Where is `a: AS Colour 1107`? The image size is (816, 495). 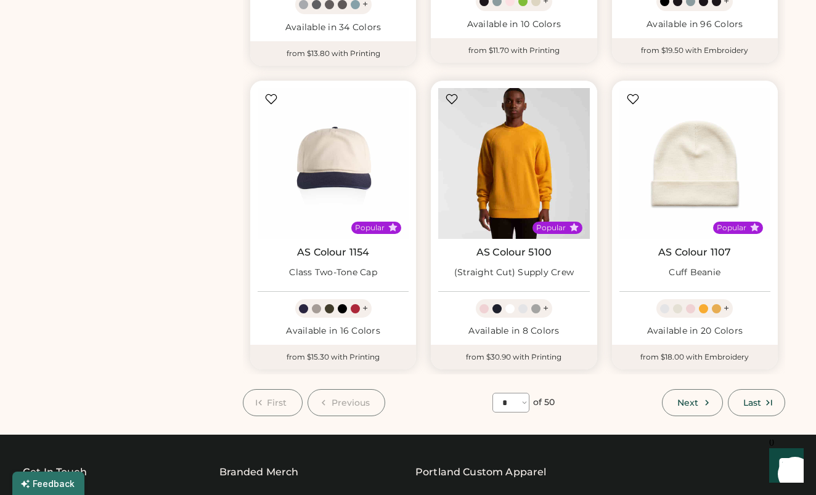
a: AS Colour 1107 is located at coordinates (694, 253).